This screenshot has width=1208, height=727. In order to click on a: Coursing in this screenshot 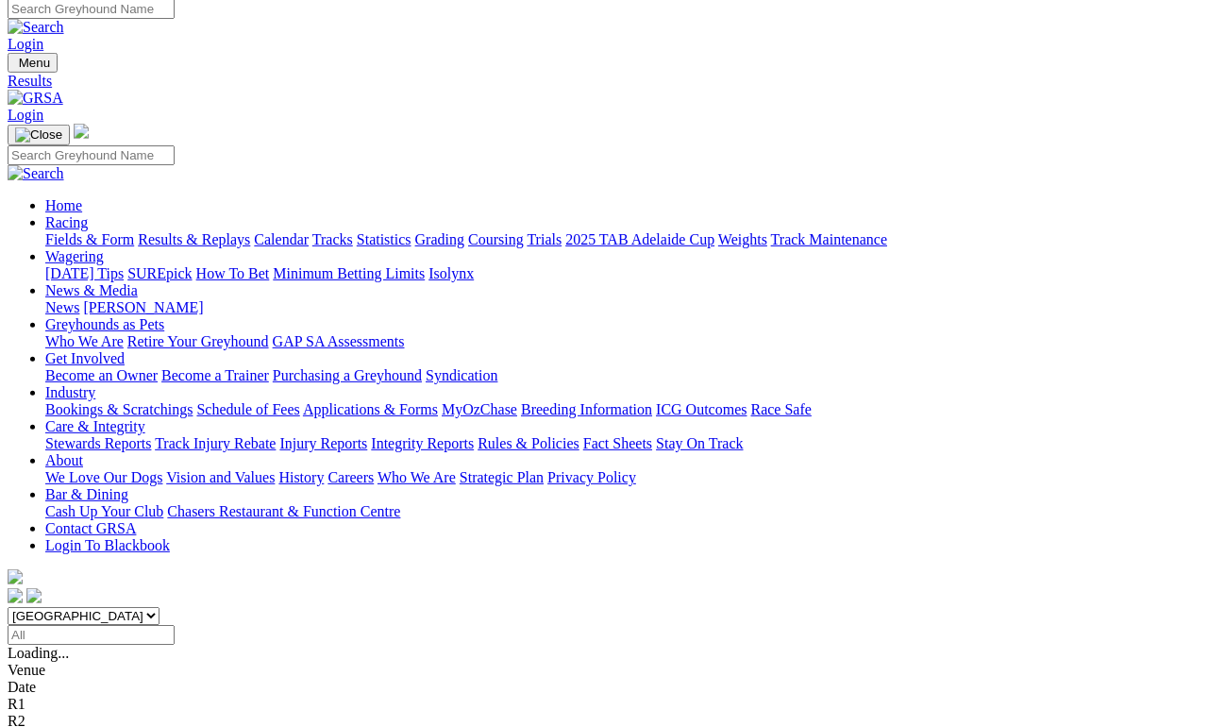, I will do `click(496, 239)`.